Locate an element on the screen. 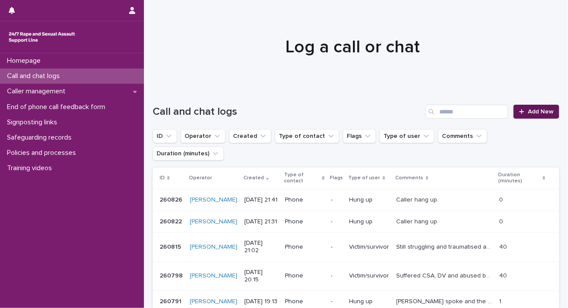  p: 1 is located at coordinates (501, 301).